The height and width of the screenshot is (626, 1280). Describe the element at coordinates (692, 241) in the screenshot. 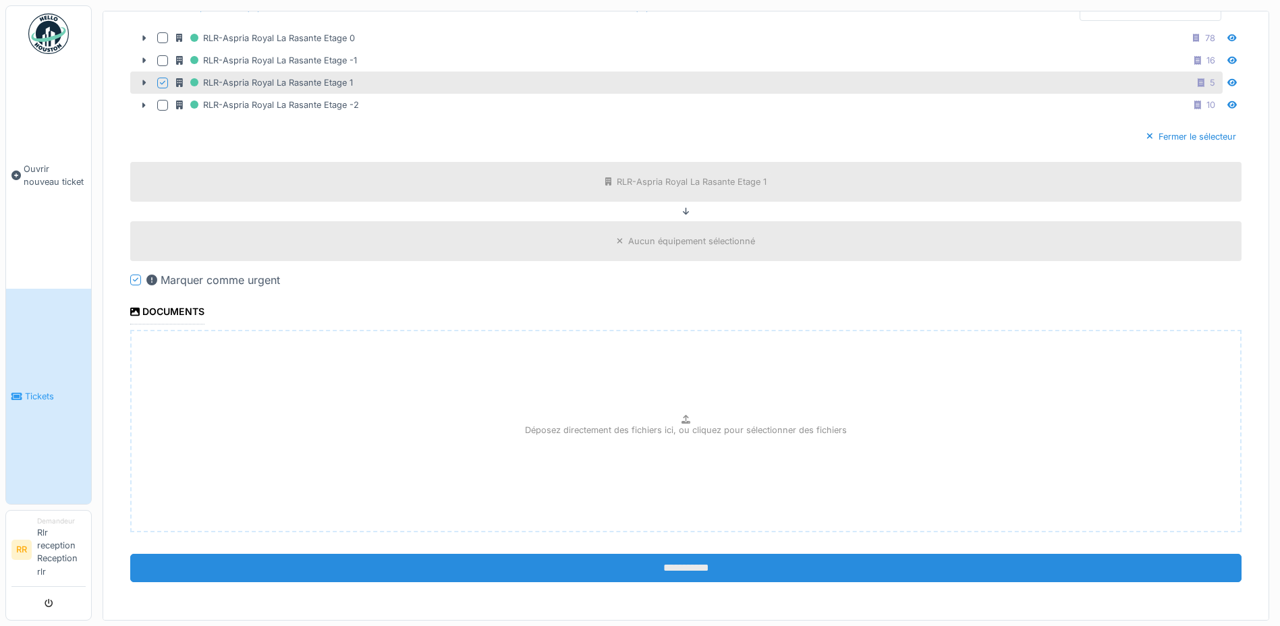

I see `div: Aucun équipement sélectionné` at that location.